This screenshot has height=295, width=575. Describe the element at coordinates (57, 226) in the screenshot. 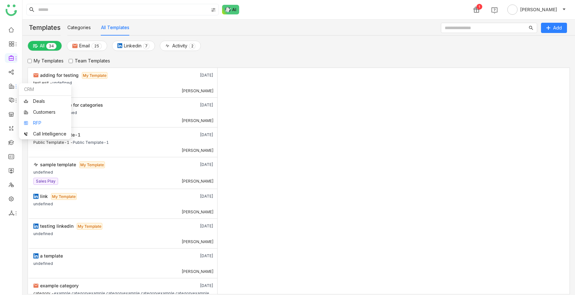

I see `span: testing linkedin` at that location.